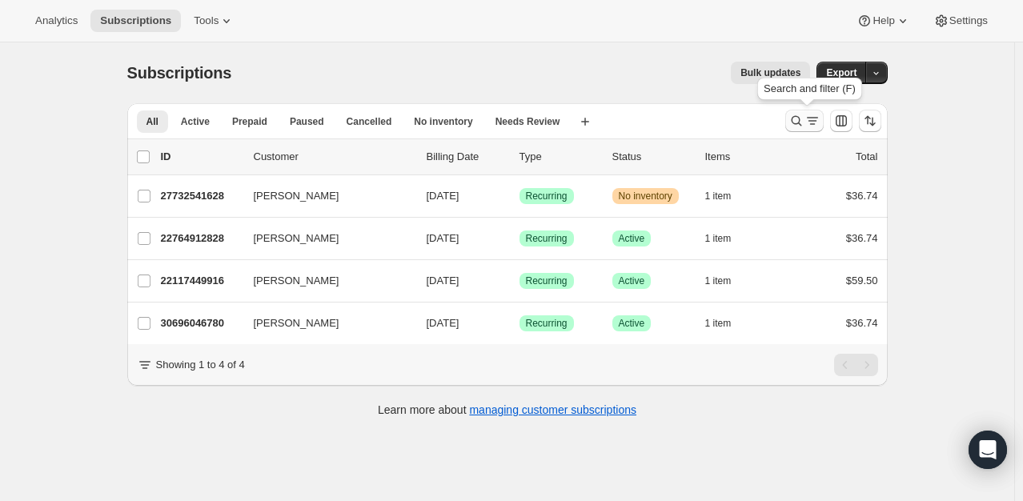 The image size is (1023, 501). What do you see at coordinates (841, 121) in the screenshot?
I see `button: Customize table column order and visibility` at bounding box center [841, 121].